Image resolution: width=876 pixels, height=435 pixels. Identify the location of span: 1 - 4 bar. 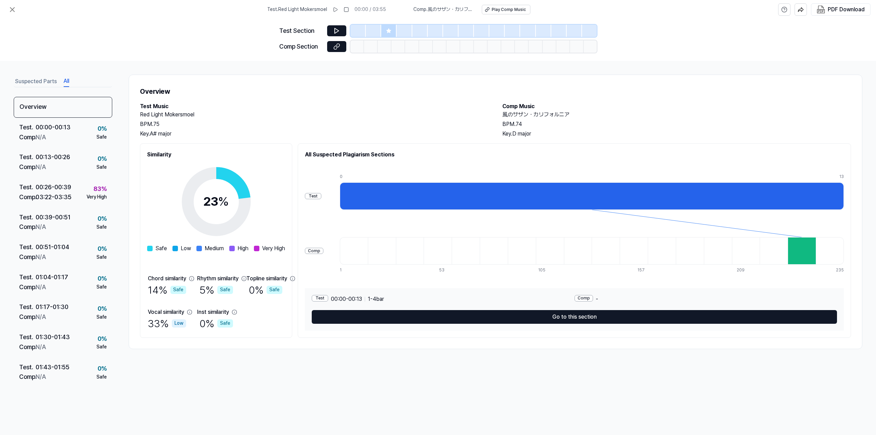
(376, 299).